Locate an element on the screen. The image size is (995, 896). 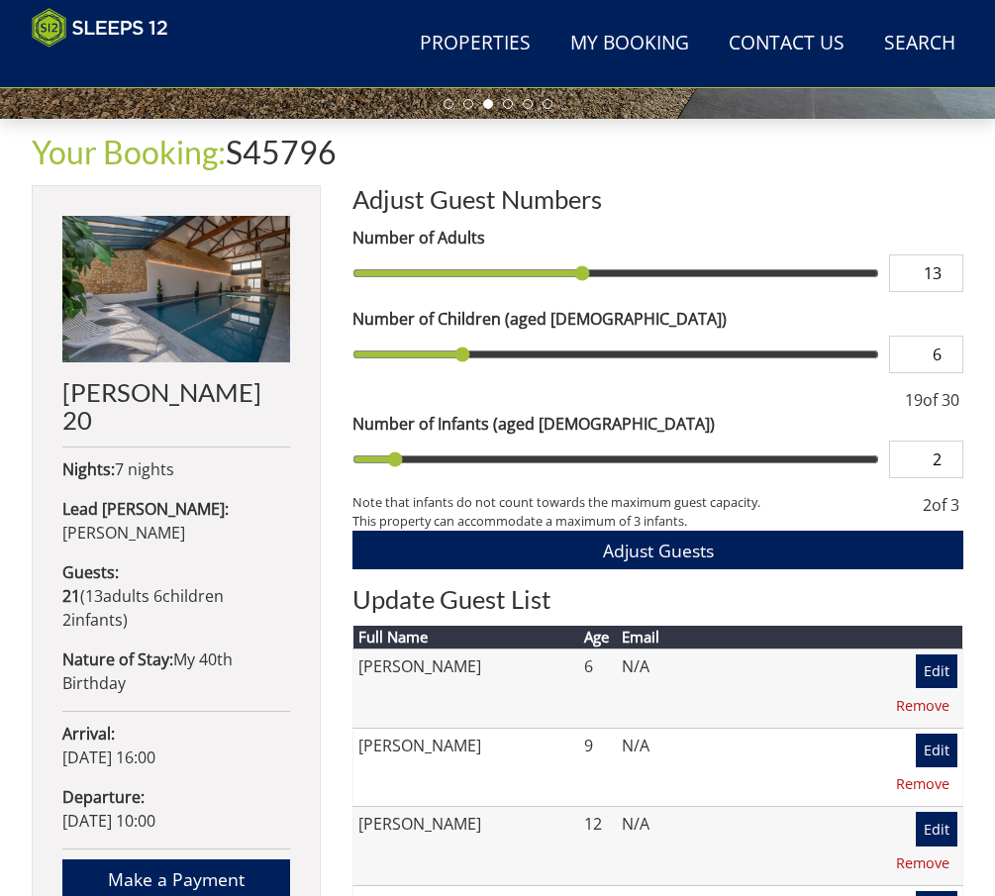
span: 19 is located at coordinates (914, 400).